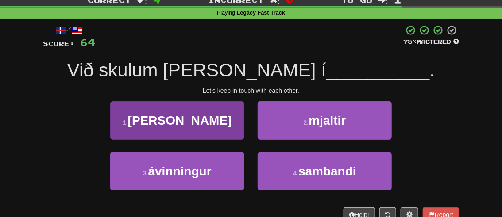 This screenshot has width=502, height=217. I want to click on button: 2.mjaltir, so click(324, 120).